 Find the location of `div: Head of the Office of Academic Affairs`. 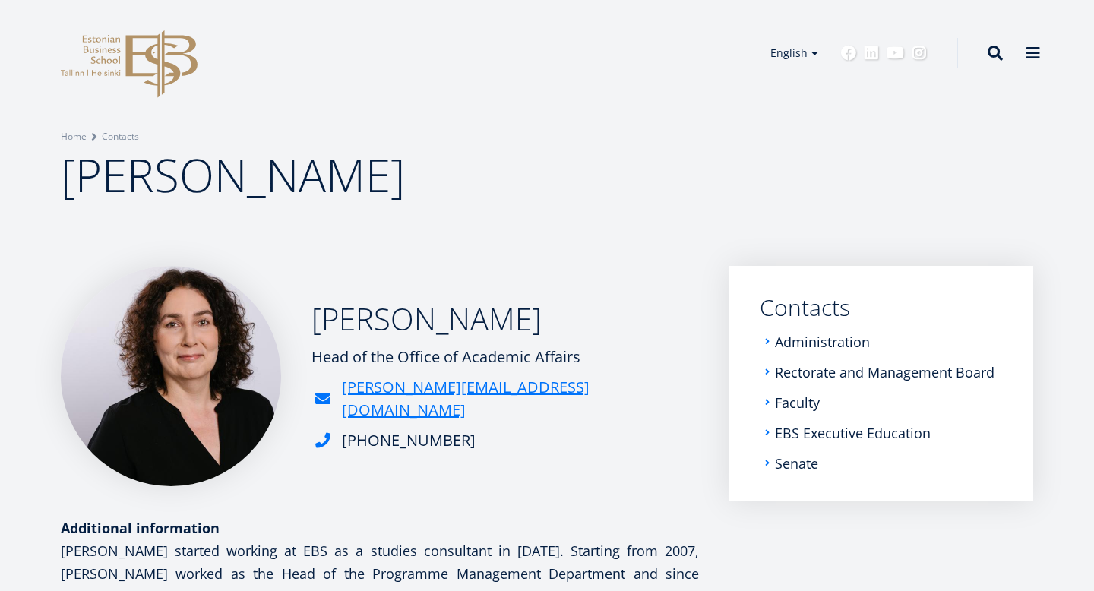

div: Head of the Office of Academic Affairs is located at coordinates (505, 357).